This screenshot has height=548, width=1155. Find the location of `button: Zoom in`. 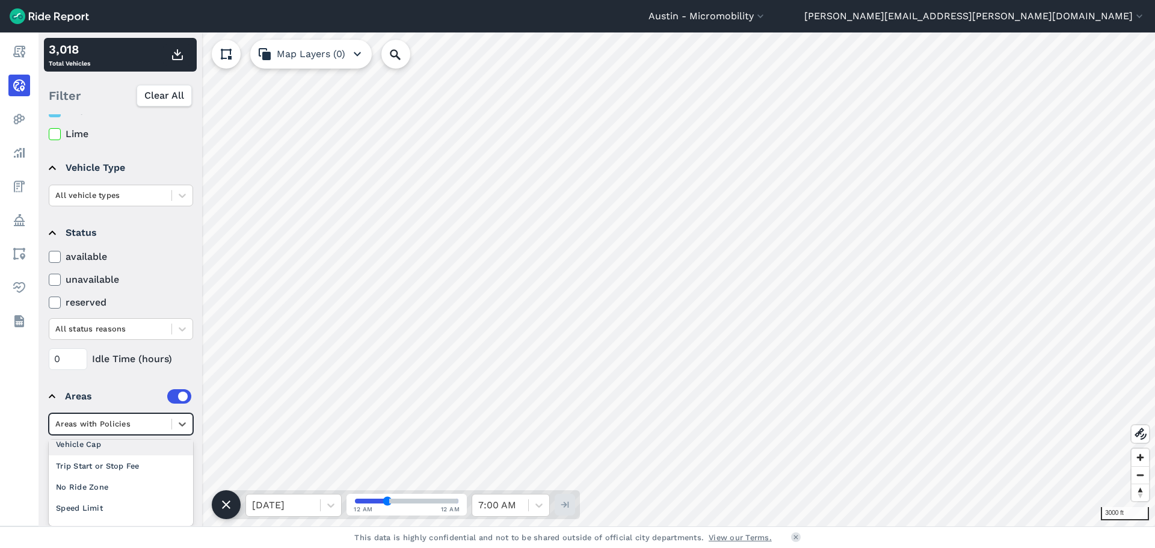

button: Zoom in is located at coordinates (1139, 457).